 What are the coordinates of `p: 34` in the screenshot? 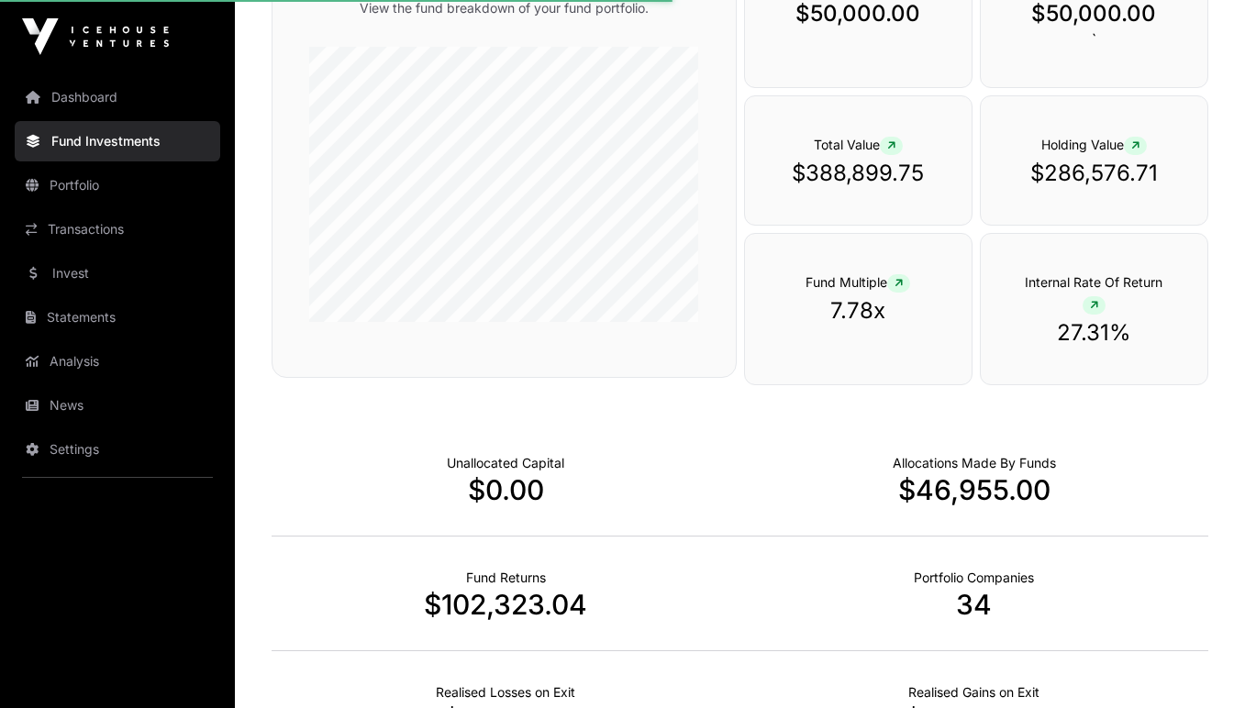 It's located at (974, 604).